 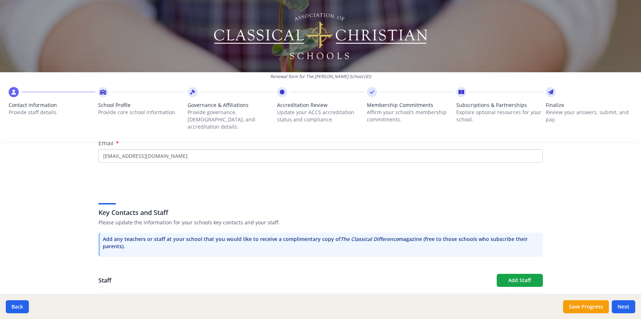 I want to click on p: Explore optional resources for your school., so click(x=500, y=116).